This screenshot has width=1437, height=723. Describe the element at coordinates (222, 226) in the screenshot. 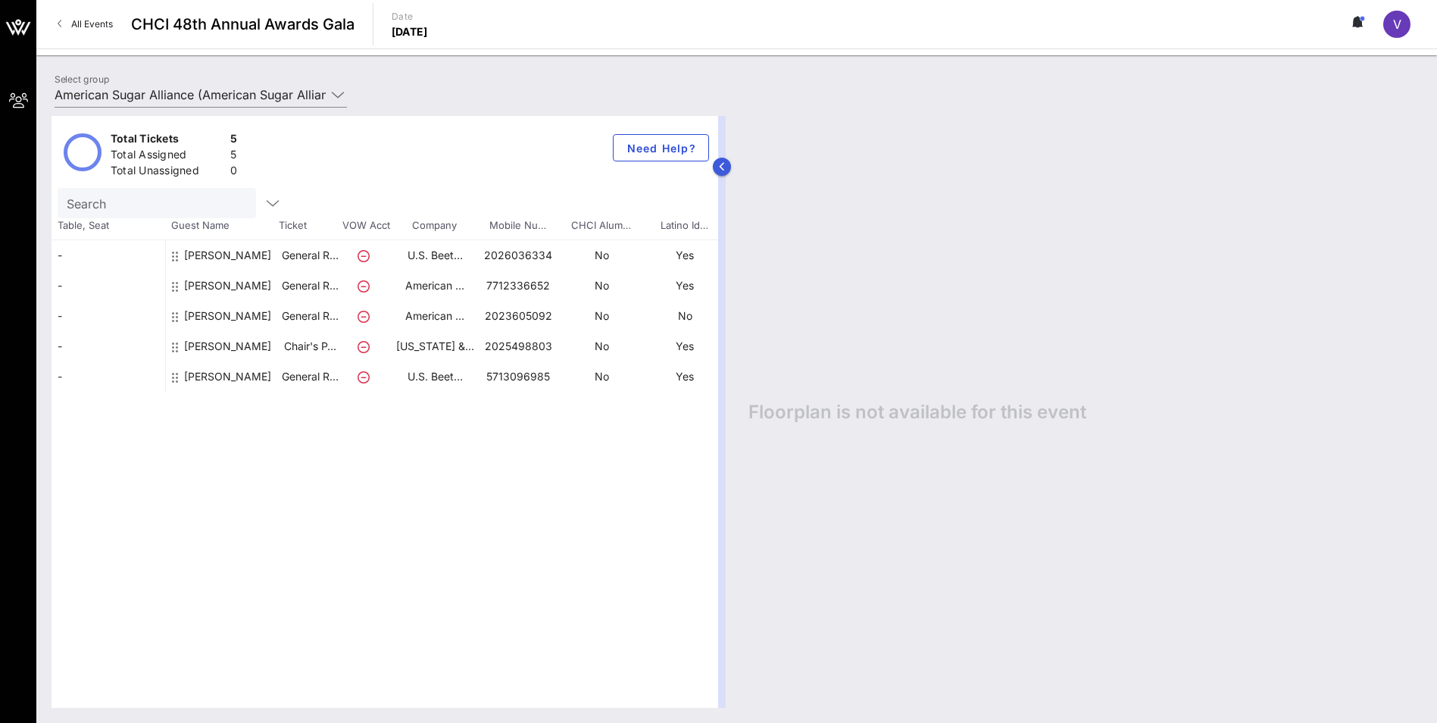

I see `span: Guest Name` at that location.